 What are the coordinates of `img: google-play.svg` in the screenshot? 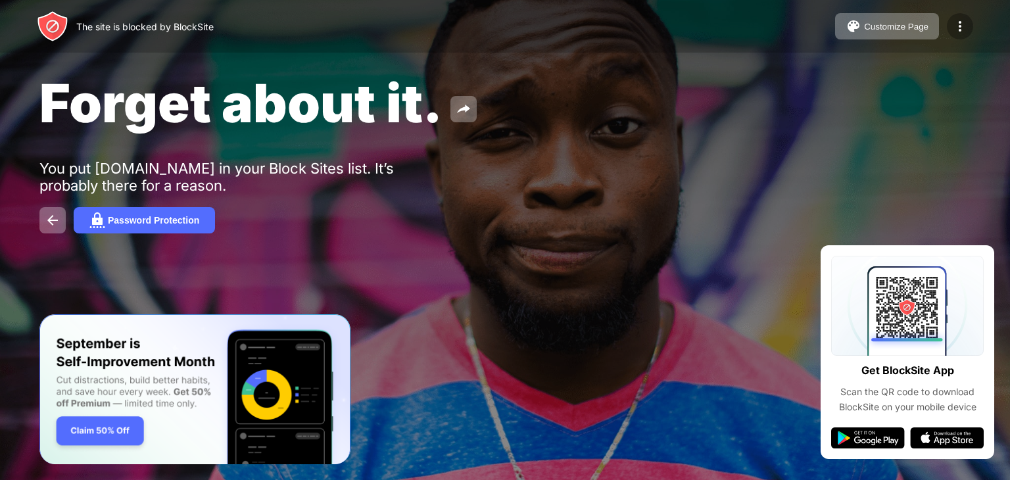 It's located at (868, 438).